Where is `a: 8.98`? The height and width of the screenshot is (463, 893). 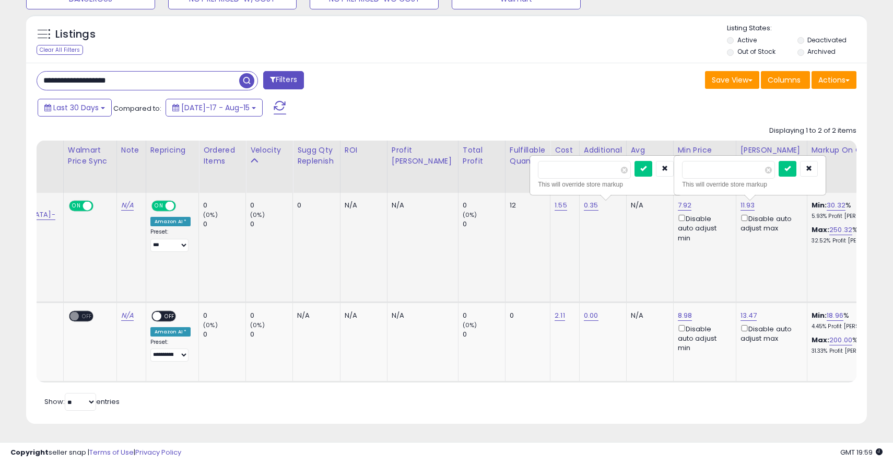 a: 8.98 is located at coordinates (685, 316).